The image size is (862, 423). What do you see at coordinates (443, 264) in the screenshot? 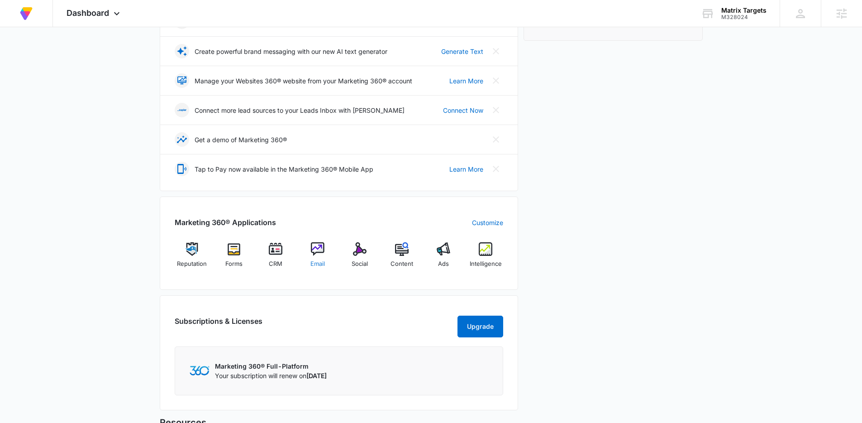
I see `span: Ads` at bounding box center [443, 264].